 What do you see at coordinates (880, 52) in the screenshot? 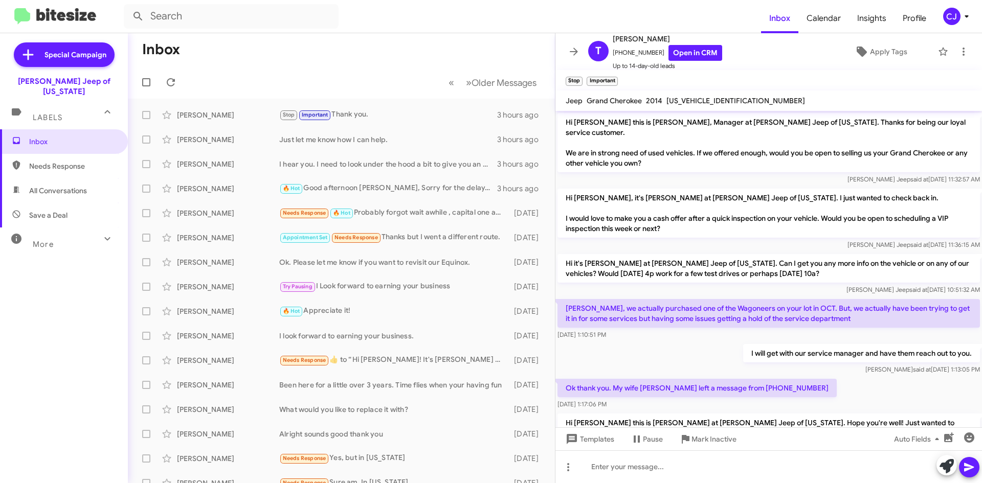
I see `button: Apply Tags` at bounding box center [880, 52].